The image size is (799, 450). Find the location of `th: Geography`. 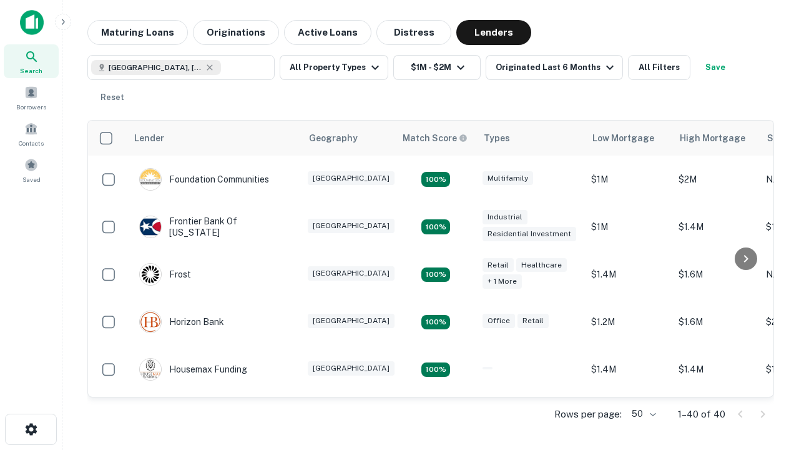

th: Geography is located at coordinates (348, 138).